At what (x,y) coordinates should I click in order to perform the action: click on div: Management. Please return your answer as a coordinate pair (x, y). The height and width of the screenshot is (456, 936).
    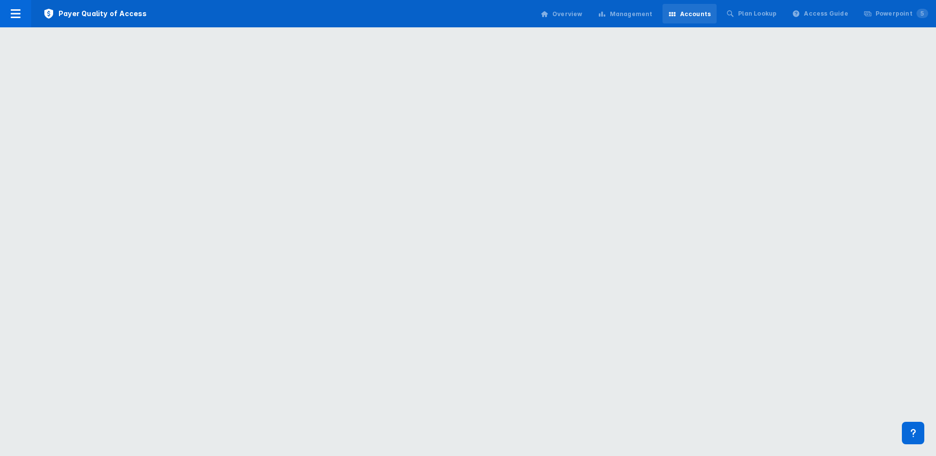
    Looking at the image, I should click on (632, 14).